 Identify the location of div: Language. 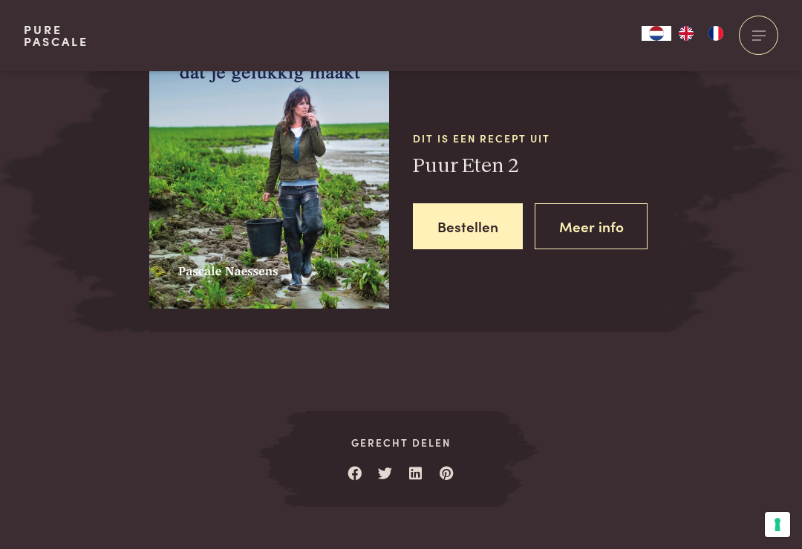
(656, 33).